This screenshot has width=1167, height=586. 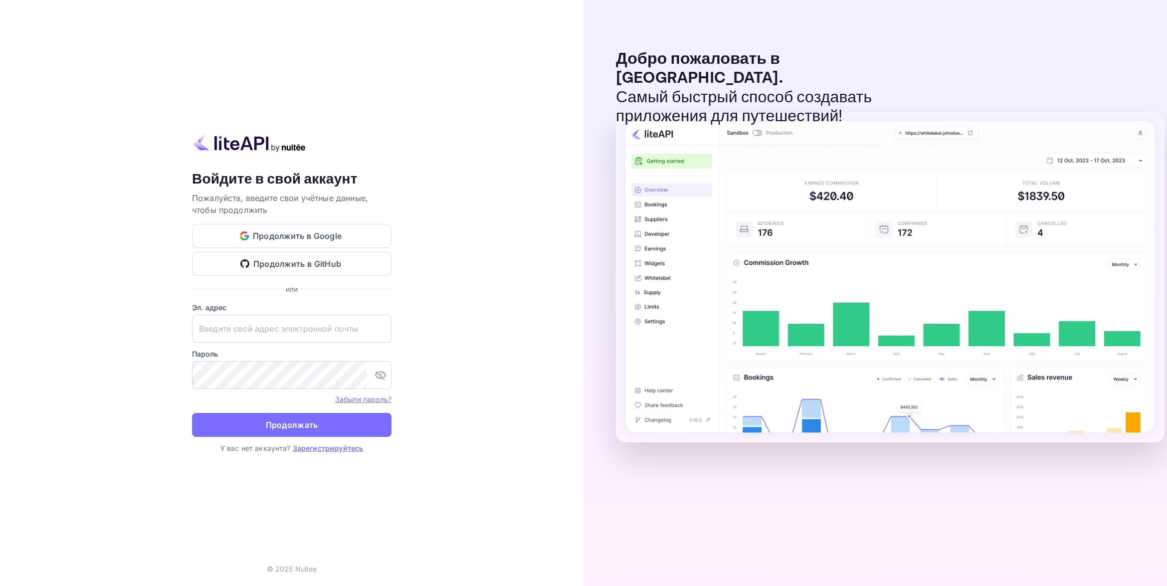 I want to click on p: У вас нет аккаунта?, so click(x=292, y=448).